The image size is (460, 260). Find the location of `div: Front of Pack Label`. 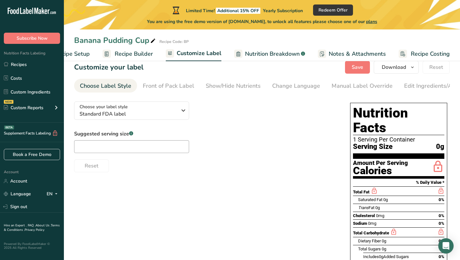

div: Front of Pack Label is located at coordinates (169, 86).